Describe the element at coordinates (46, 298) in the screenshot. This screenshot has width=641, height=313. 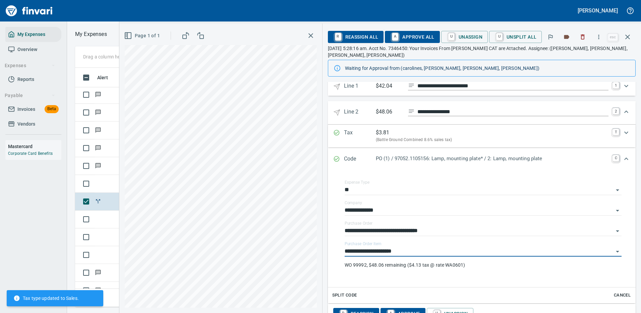
I see `span: Tax type updated to Sales.` at that location.